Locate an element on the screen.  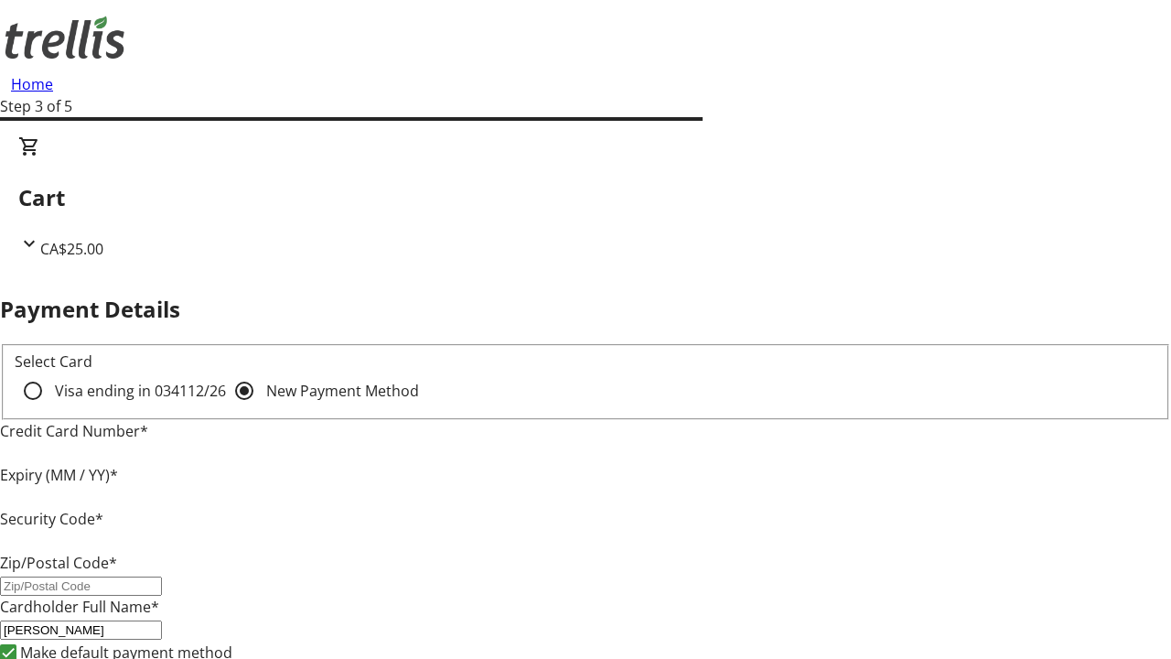
label: New Payment Method is located at coordinates (340, 391).